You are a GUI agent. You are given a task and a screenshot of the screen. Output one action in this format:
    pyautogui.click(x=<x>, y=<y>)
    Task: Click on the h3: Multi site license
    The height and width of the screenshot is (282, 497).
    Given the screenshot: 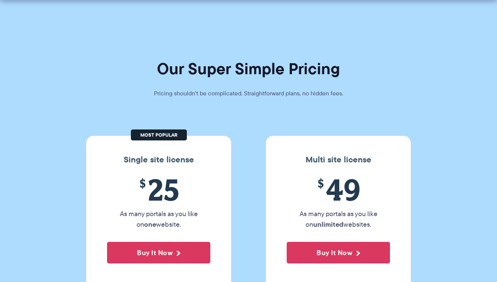 What is the action you would take?
    pyautogui.click(x=338, y=160)
    